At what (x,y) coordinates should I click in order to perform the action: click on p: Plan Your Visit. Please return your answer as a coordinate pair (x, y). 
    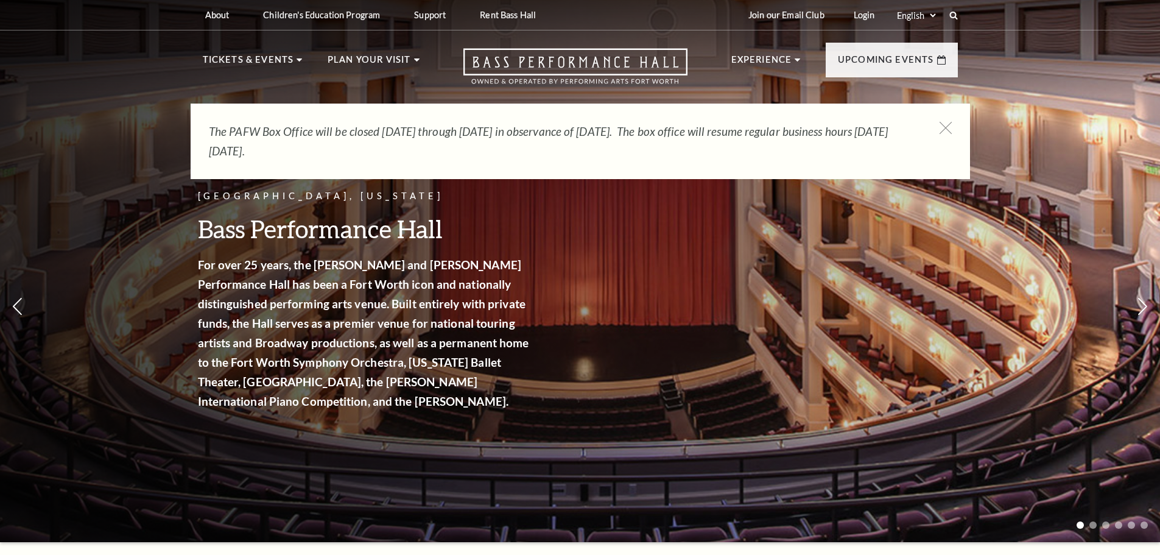
    Looking at the image, I should click on (369, 63).